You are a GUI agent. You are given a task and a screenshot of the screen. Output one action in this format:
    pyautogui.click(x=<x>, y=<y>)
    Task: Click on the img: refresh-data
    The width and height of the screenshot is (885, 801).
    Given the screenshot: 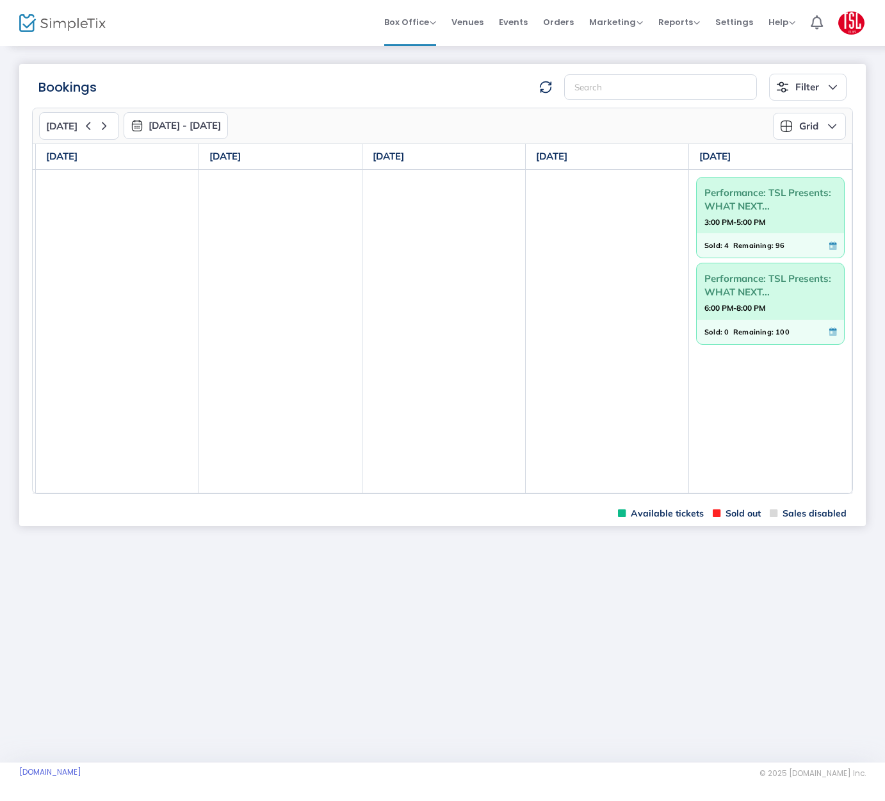 What is the action you would take?
    pyautogui.click(x=546, y=87)
    